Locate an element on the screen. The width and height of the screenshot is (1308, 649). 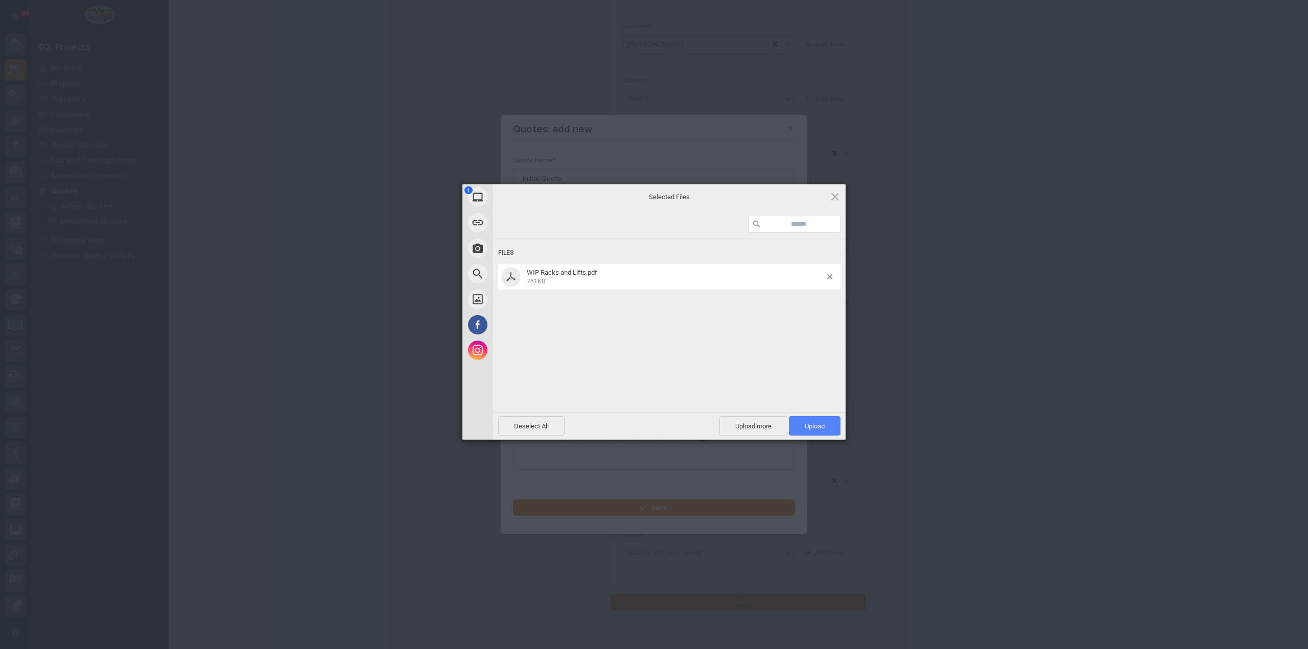
div: Instagram is located at coordinates (524, 351).